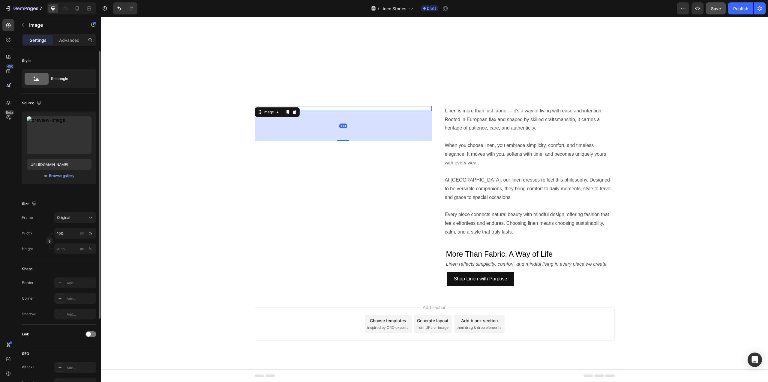 The width and height of the screenshot is (768, 382). I want to click on div: Add blank section, so click(379, 303).